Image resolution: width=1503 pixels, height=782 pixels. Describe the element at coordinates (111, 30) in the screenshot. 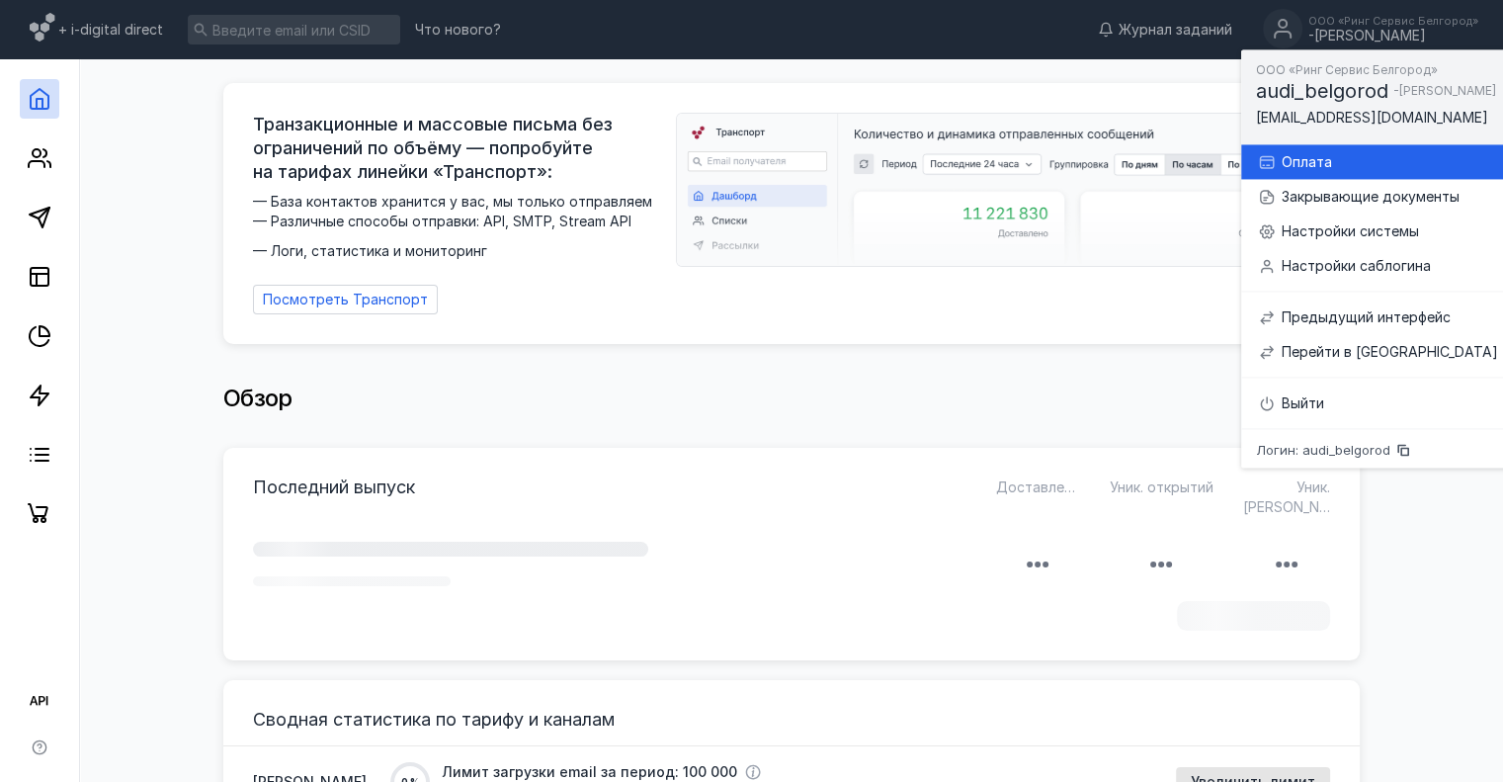

I see `span: + i-digital direct` at that location.